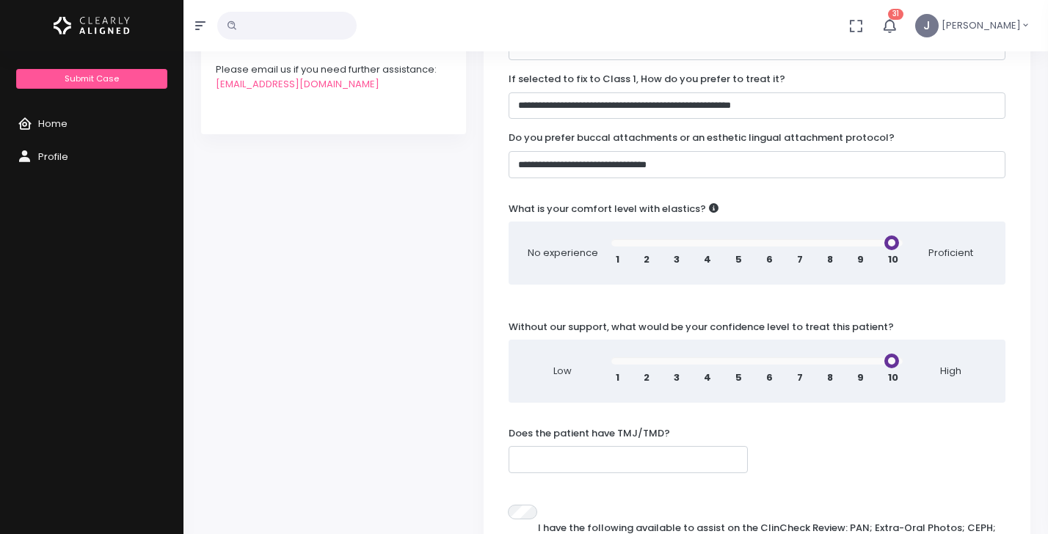 The height and width of the screenshot is (534, 1048). Describe the element at coordinates (951, 371) in the screenshot. I see `span: High` at that location.